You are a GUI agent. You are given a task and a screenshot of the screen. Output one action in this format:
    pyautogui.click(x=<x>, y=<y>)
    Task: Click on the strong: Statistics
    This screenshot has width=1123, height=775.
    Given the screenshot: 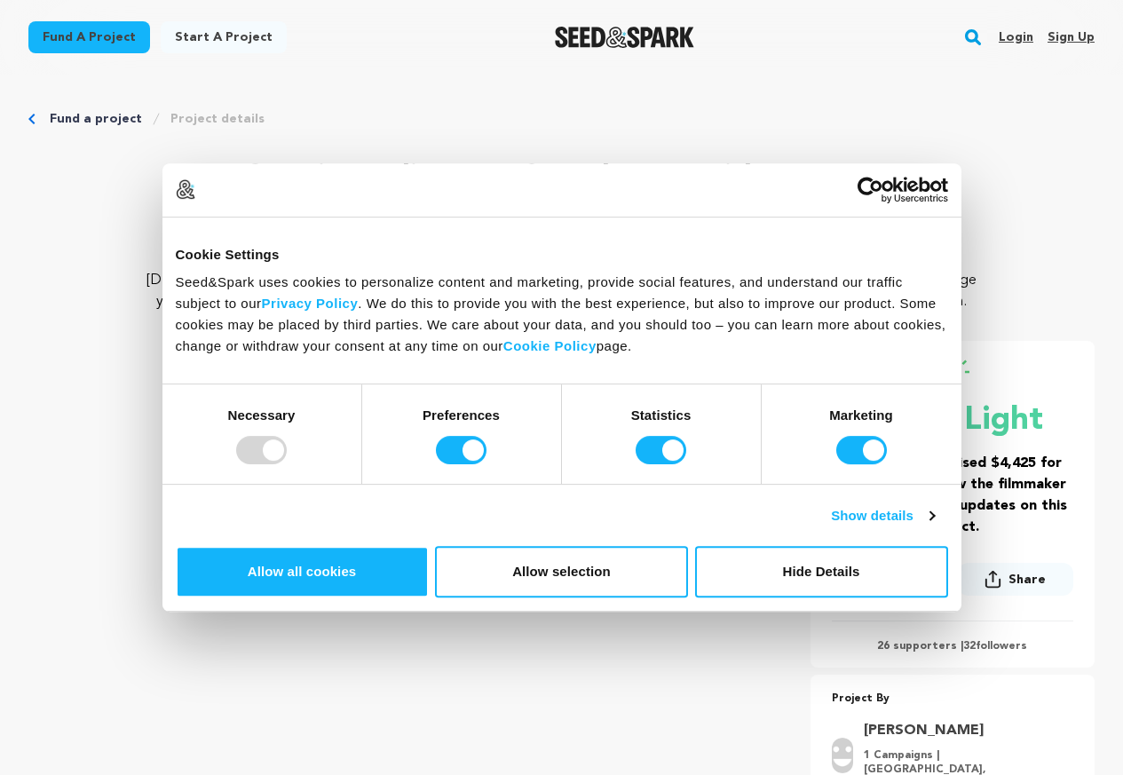 What is the action you would take?
    pyautogui.click(x=662, y=415)
    